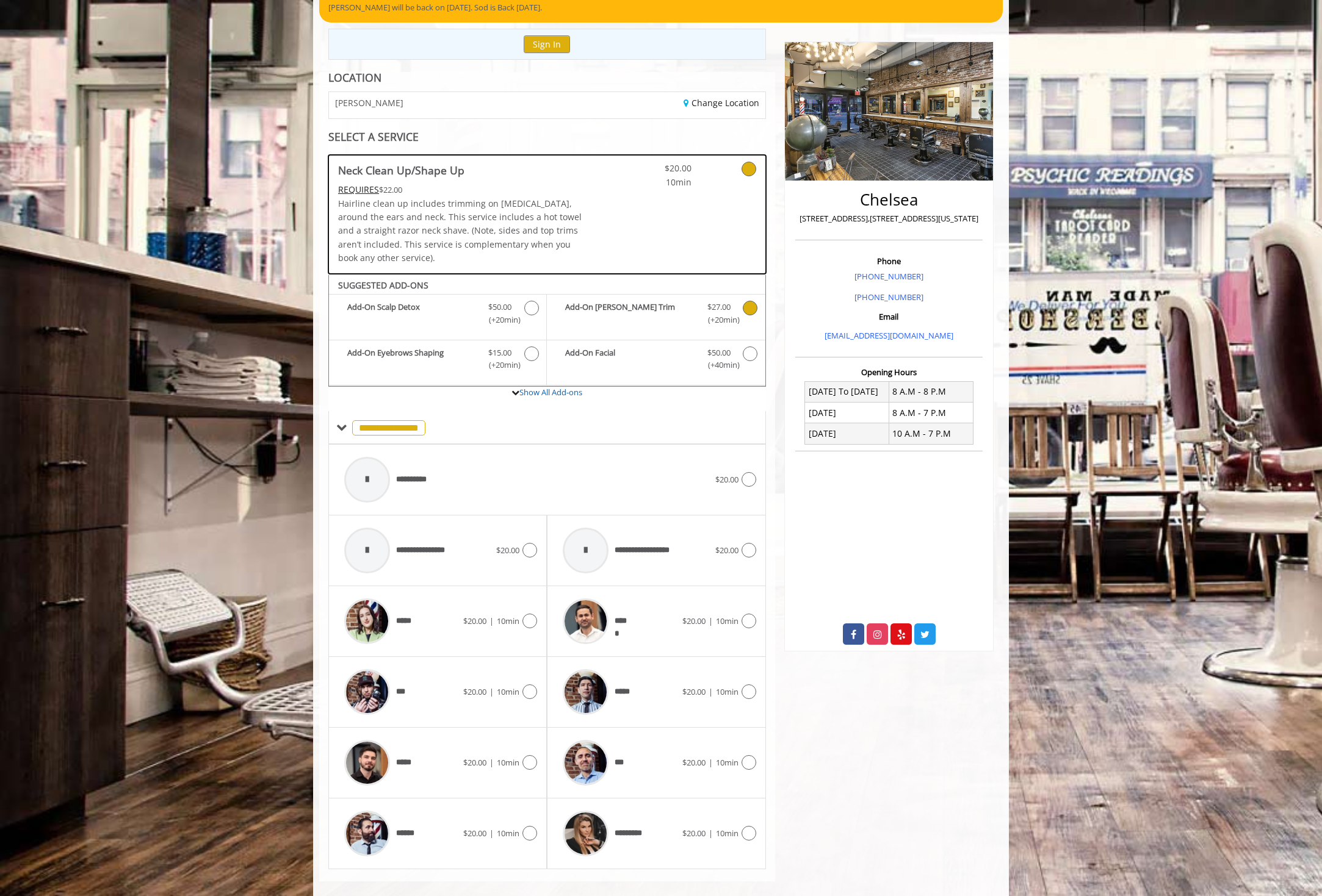 The image size is (1322, 896). What do you see at coordinates (888, 316) in the screenshot?
I see `h3: Email` at bounding box center [888, 316].